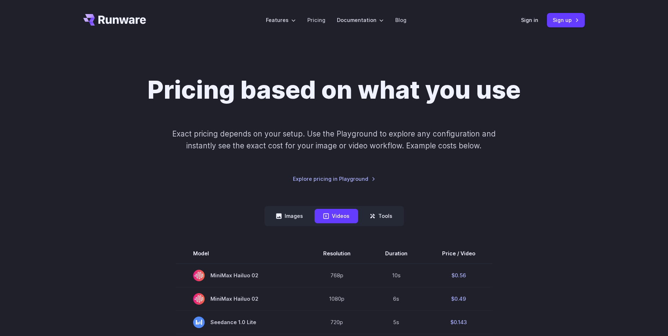 The width and height of the screenshot is (668, 336). What do you see at coordinates (566, 20) in the screenshot?
I see `a: Sign up` at bounding box center [566, 20].